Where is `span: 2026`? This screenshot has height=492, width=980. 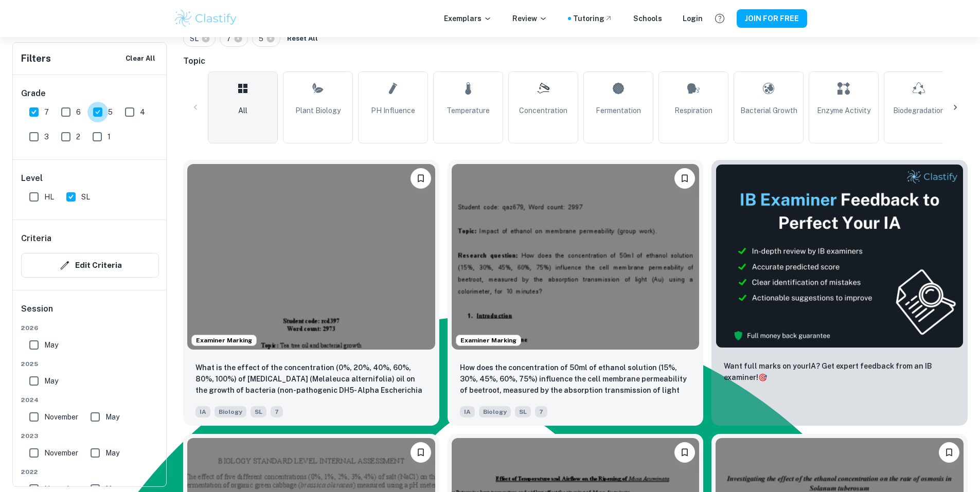 span: 2026 is located at coordinates (90, 328).